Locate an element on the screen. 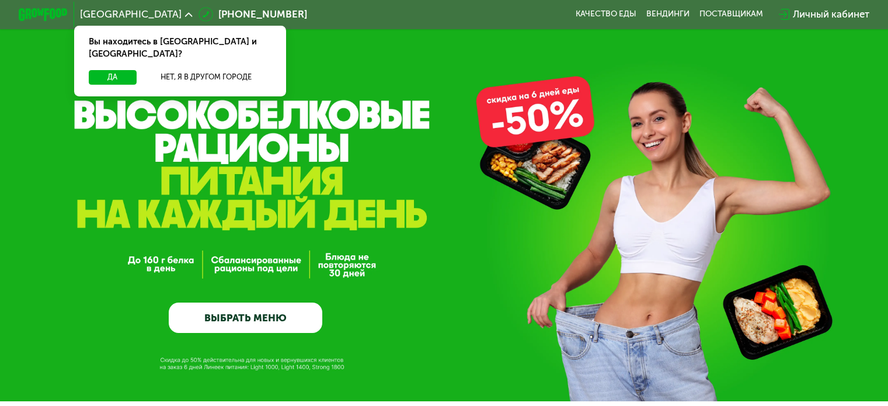 The height and width of the screenshot is (406, 888). a: ВЫБРАТЬ МЕНЮ is located at coordinates (245, 318).